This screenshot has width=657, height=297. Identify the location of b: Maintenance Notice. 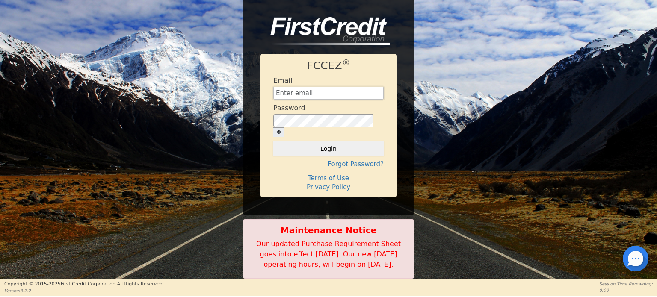
(329, 231).